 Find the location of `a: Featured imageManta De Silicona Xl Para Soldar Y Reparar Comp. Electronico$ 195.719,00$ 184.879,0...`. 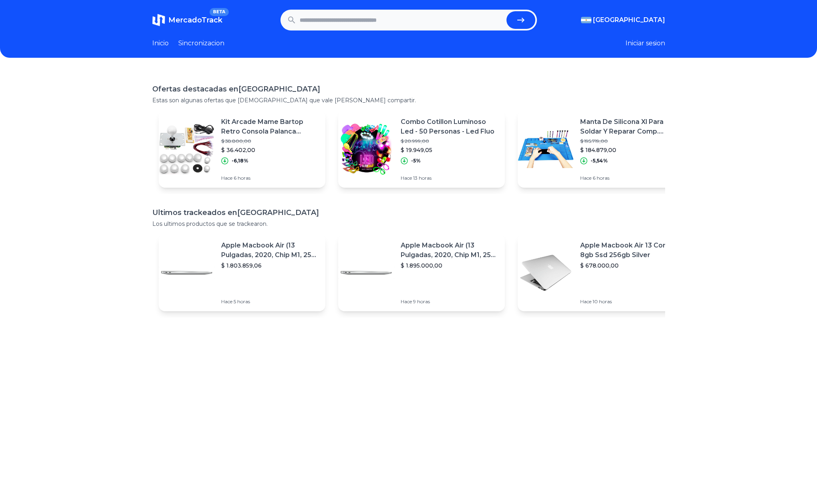

a: Featured imageManta De Silicona Xl Para Soldar Y Reparar Comp. Electronico$ 195.719,00$ 184.879,0... is located at coordinates (601, 149).